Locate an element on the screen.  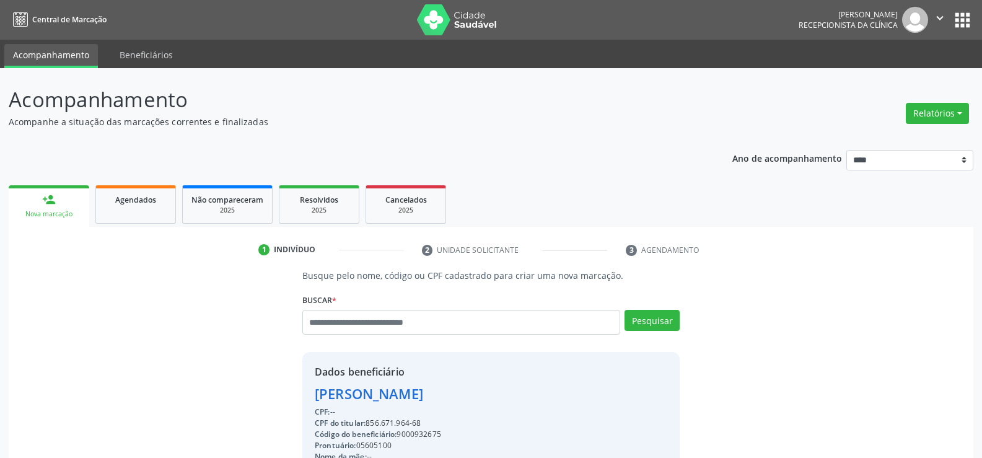
span: Código do beneficiário: is located at coordinates (356, 434).